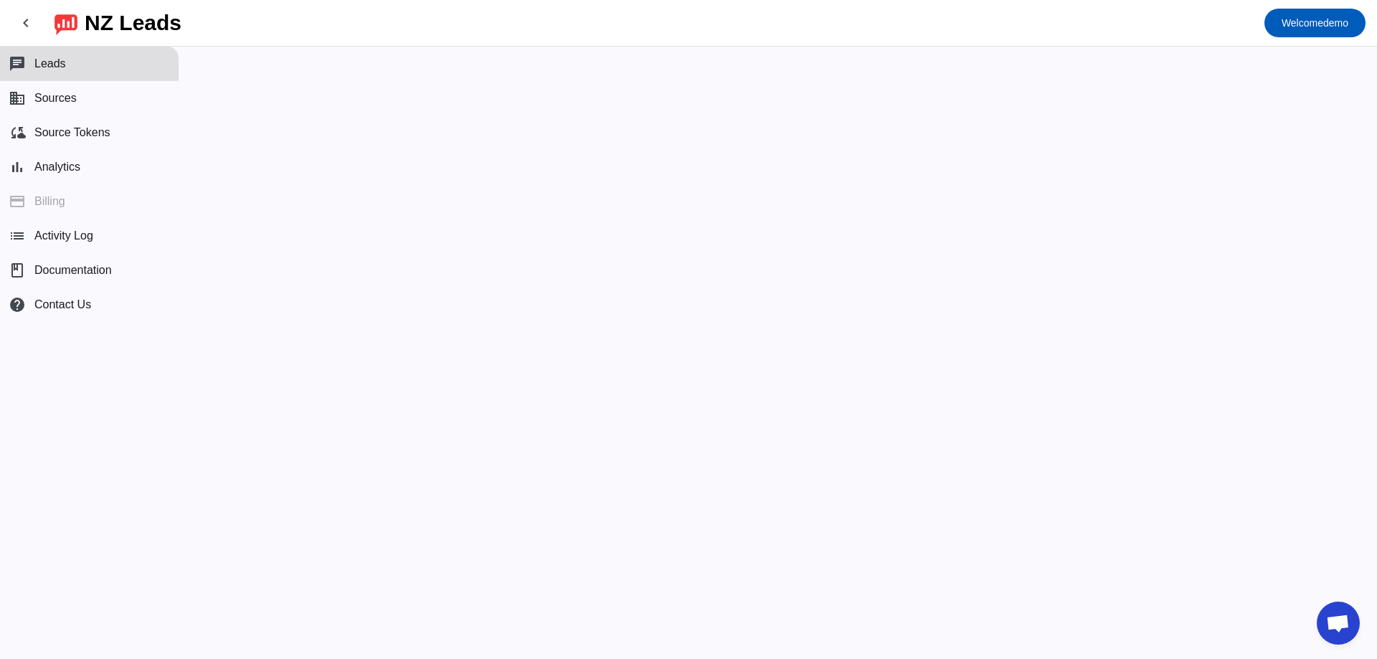 The height and width of the screenshot is (659, 1377). Describe the element at coordinates (17, 270) in the screenshot. I see `span: book` at that location.